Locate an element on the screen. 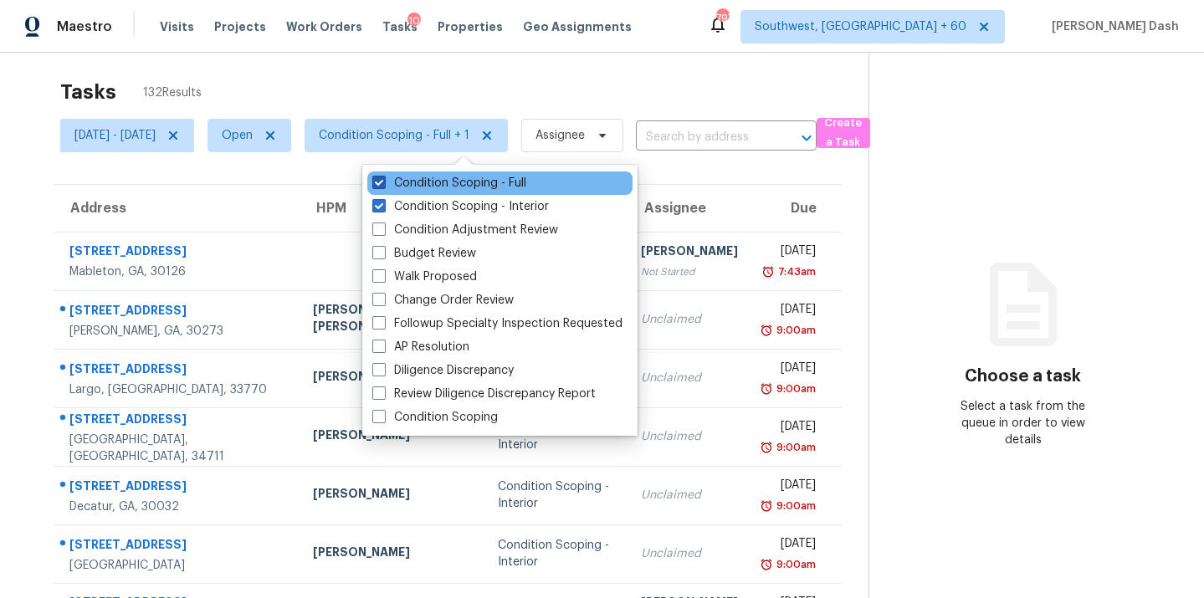 The width and height of the screenshot is (1204, 598). label: Review Diligence Discrepancy Report is located at coordinates (484, 394).